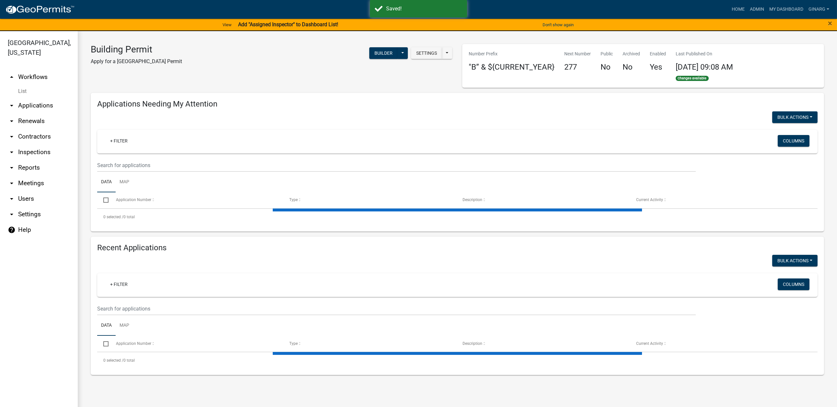 Image resolution: width=837 pixels, height=407 pixels. I want to click on p: Number Prefix, so click(512, 54).